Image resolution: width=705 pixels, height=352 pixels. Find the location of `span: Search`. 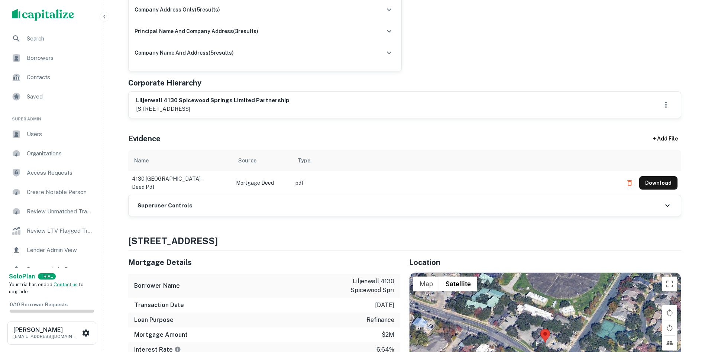

span: Search is located at coordinates (60, 39).